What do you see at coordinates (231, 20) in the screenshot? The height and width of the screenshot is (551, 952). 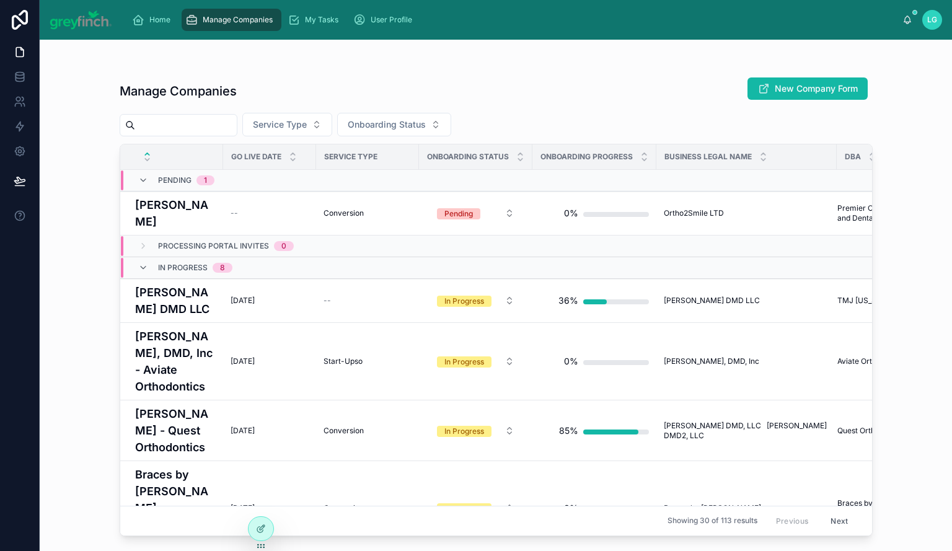 I see `a: Manage Companies` at bounding box center [231, 20].